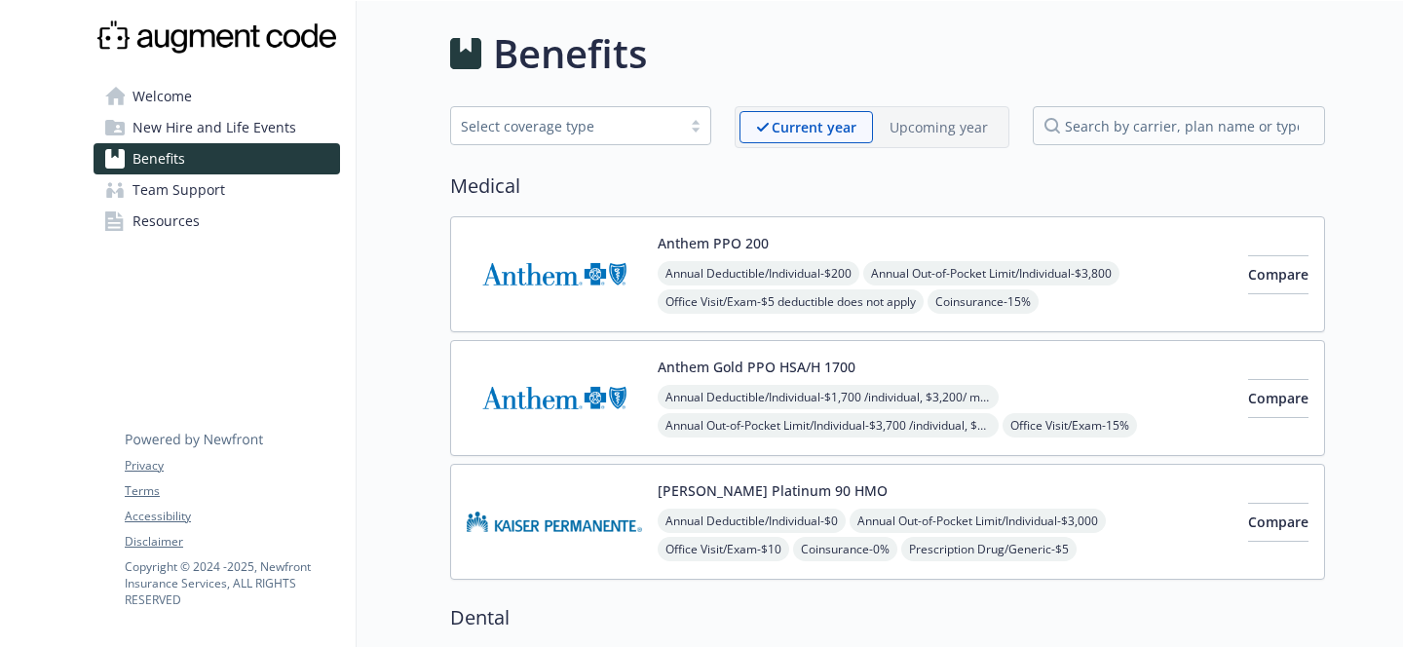  What do you see at coordinates (232, 466) in the screenshot?
I see `a: Privacy` at bounding box center [232, 466].